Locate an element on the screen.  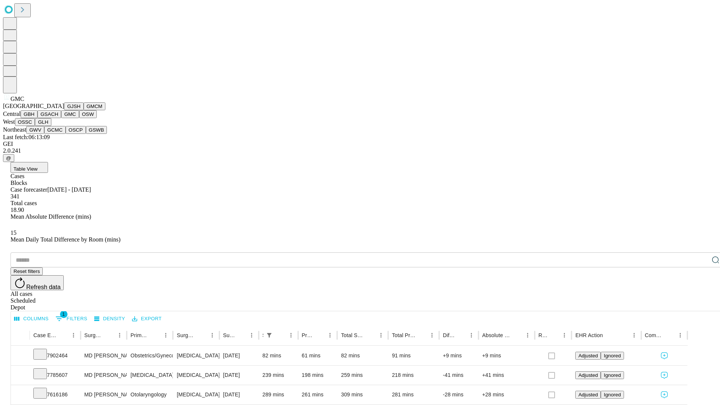
div: Otolaryngology is located at coordinates (150, 394).